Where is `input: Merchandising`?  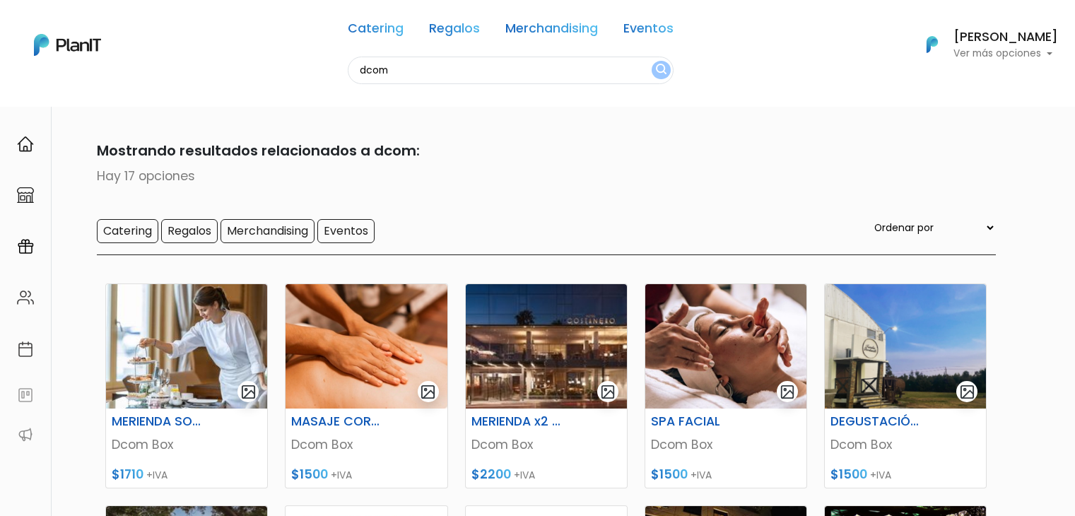 input: Merchandising is located at coordinates (267, 231).